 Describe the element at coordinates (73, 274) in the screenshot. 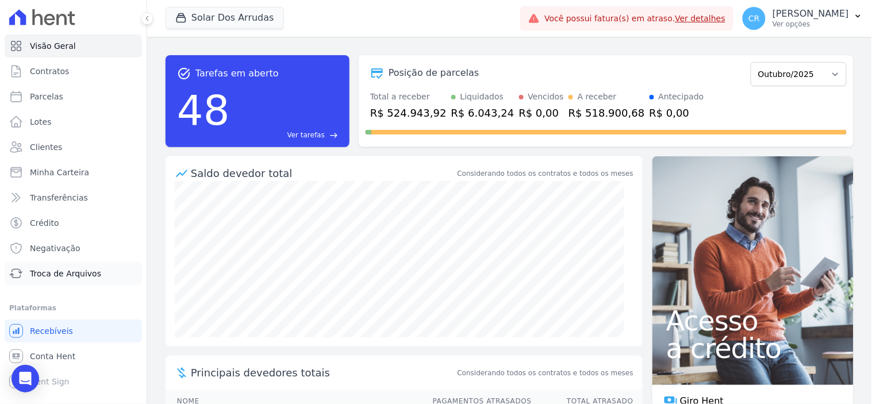

I see `a: Troca de Arquivos` at that location.